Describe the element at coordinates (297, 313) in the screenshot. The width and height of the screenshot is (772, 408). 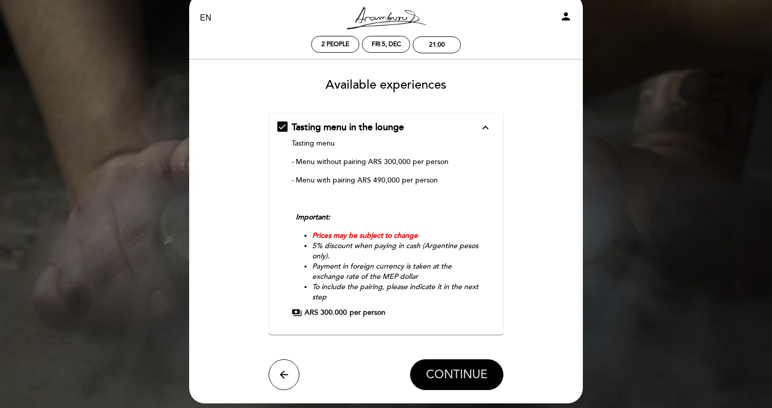
I see `span: payments` at that location.